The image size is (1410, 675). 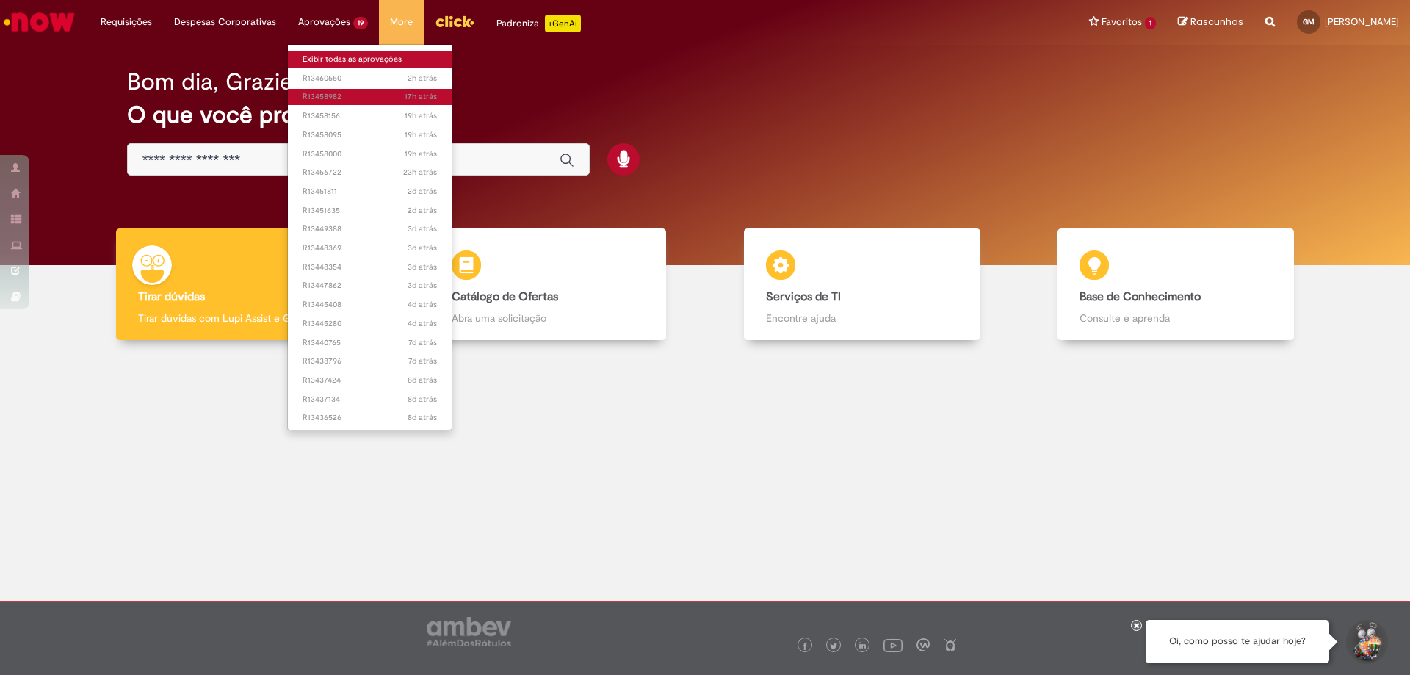 What do you see at coordinates (369, 286) in the screenshot?
I see `span: R13447862` at bounding box center [369, 286].